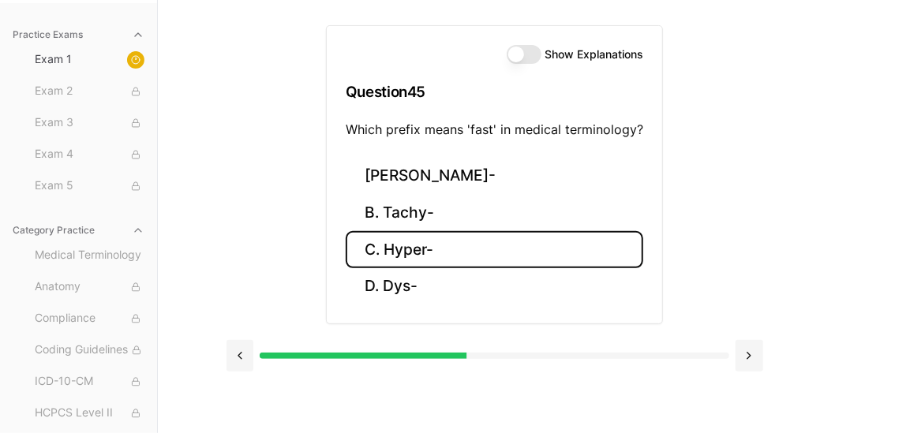 This screenshot has width=910, height=433. What do you see at coordinates (89, 256) in the screenshot?
I see `span: Medical Terminology` at bounding box center [89, 256].